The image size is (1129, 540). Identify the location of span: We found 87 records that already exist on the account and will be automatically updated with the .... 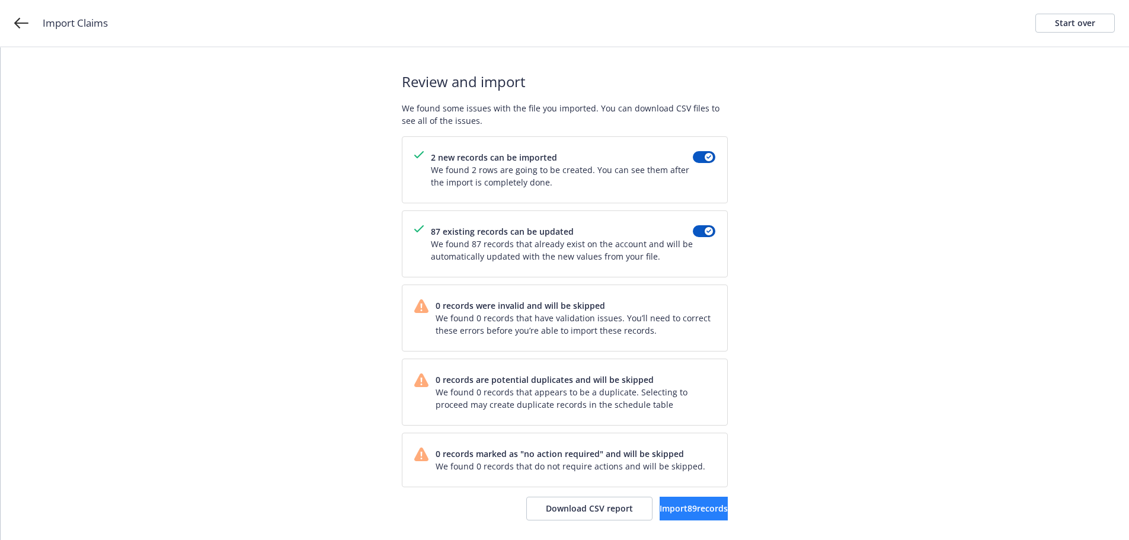
(562, 250).